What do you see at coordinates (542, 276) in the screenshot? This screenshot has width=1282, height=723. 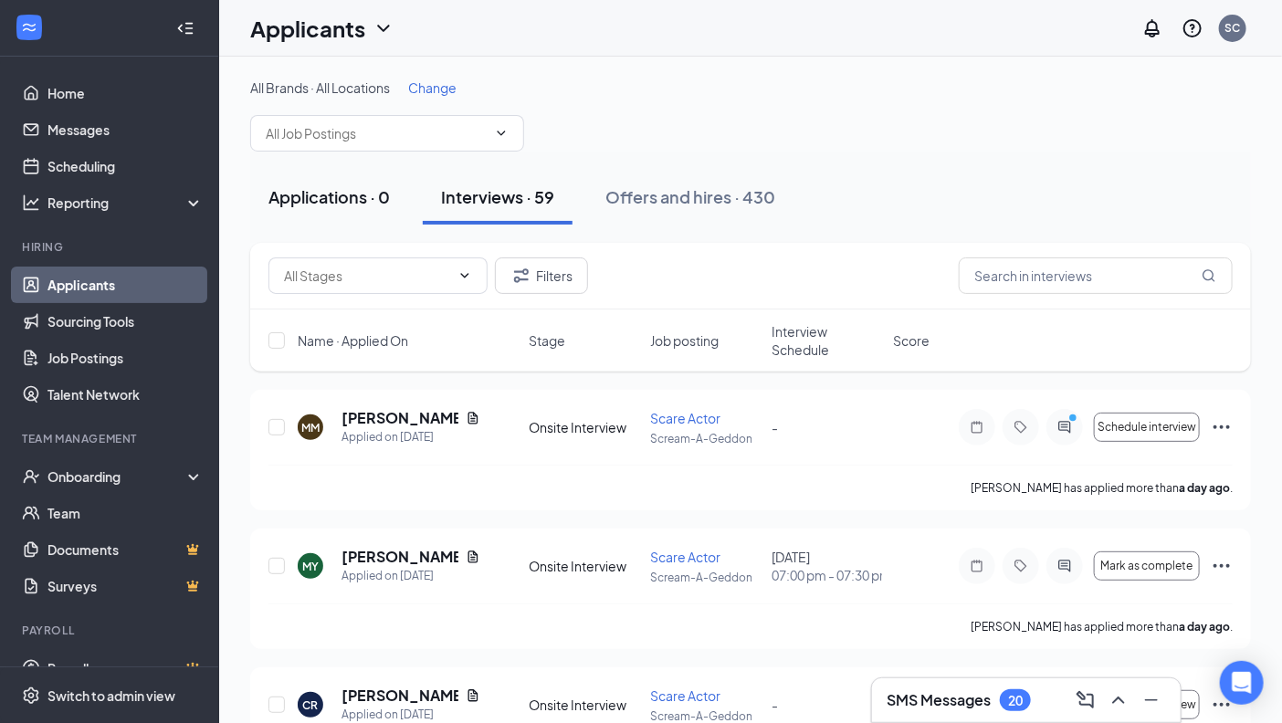 I see `button: Filter Filters` at bounding box center [542, 276].